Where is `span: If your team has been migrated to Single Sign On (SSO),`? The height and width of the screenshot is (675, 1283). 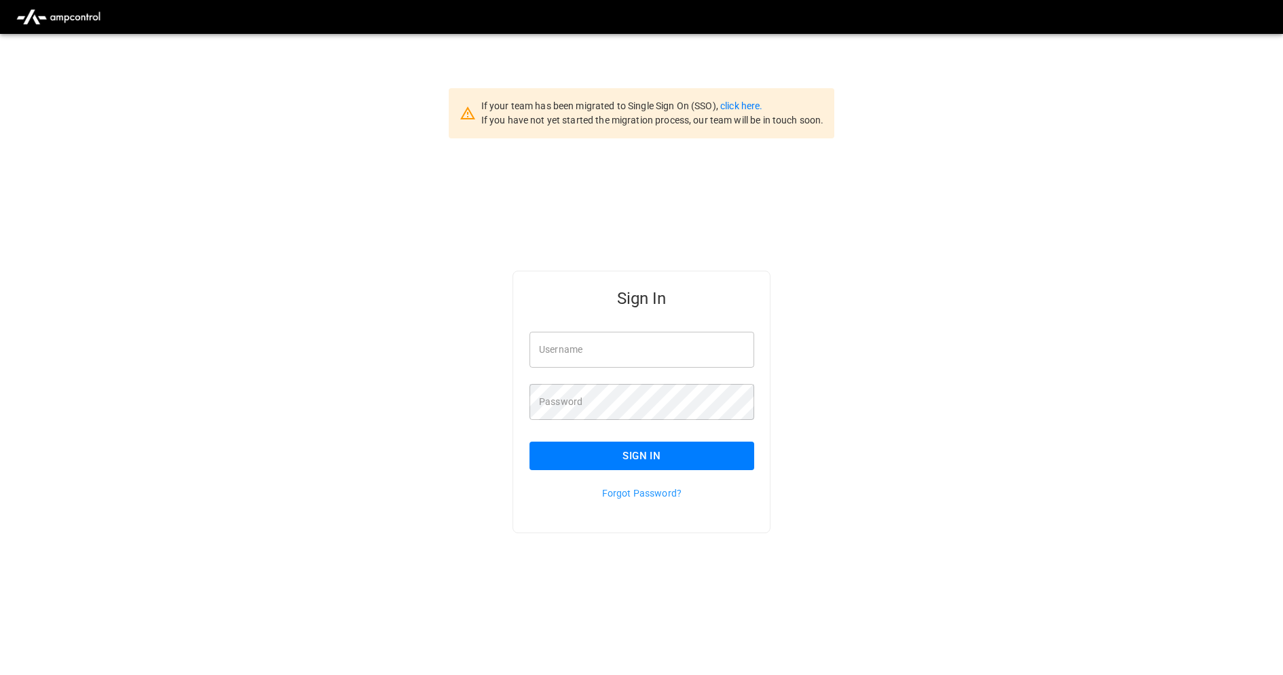 span: If your team has been migrated to Single Sign On (SSO), is located at coordinates (601, 106).